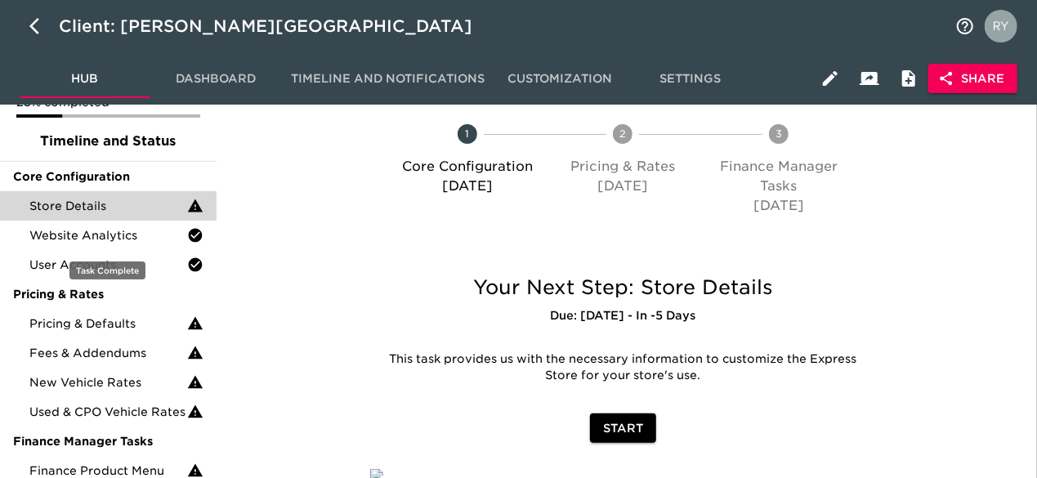 The height and width of the screenshot is (478, 1037). What do you see at coordinates (467, 167) in the screenshot?
I see `p: Core Configuration` at bounding box center [467, 167].